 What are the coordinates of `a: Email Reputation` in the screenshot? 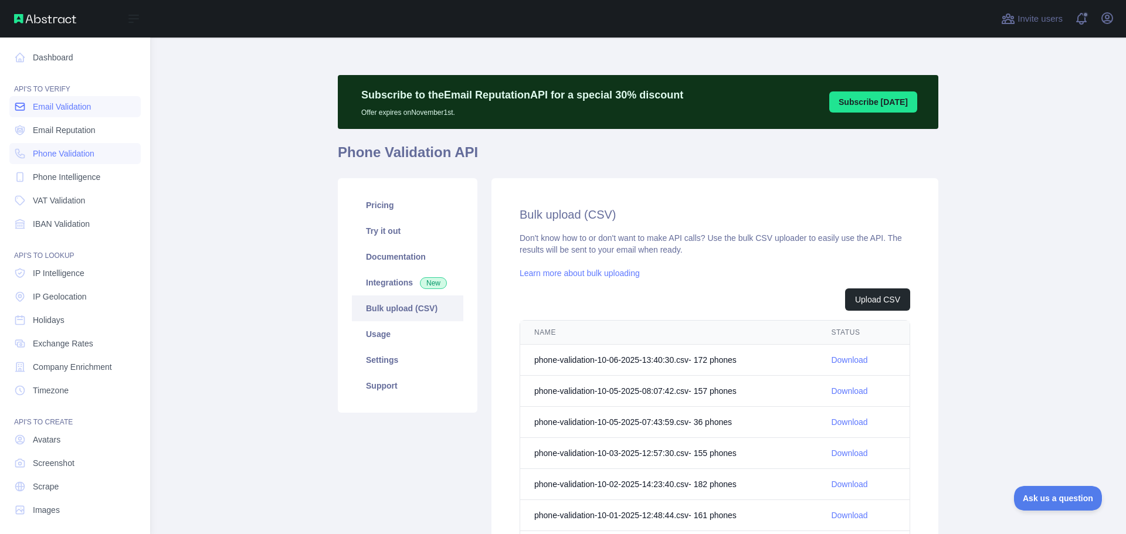 It's located at (75, 130).